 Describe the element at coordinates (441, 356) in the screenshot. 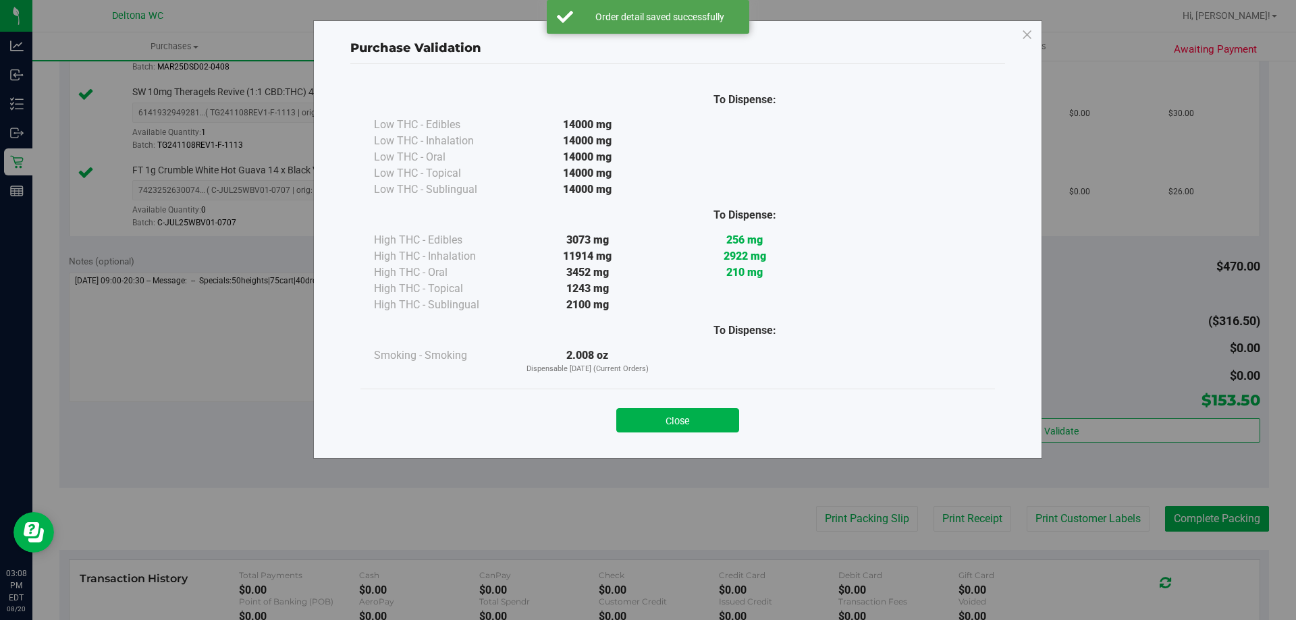

I see `div: Smoking - Smoking` at that location.